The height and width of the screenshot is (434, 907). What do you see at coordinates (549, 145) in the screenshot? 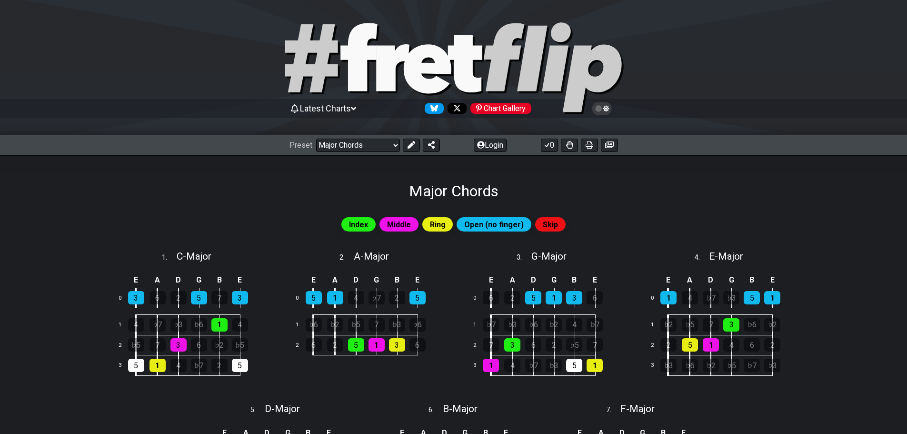
I see `button: 0` at bounding box center [549, 145].